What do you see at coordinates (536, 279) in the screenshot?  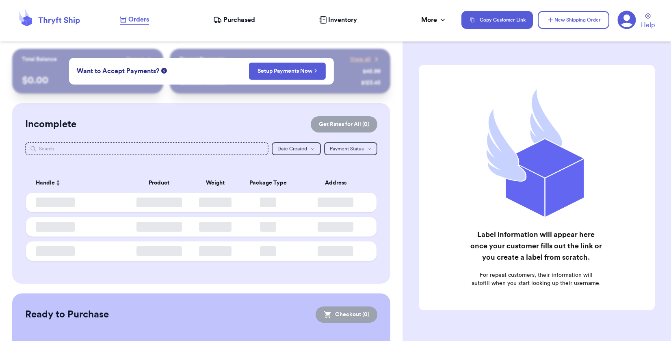 I see `p: For repeat customers, their information will autofill when you start looking up their username.` at bounding box center [536, 279].